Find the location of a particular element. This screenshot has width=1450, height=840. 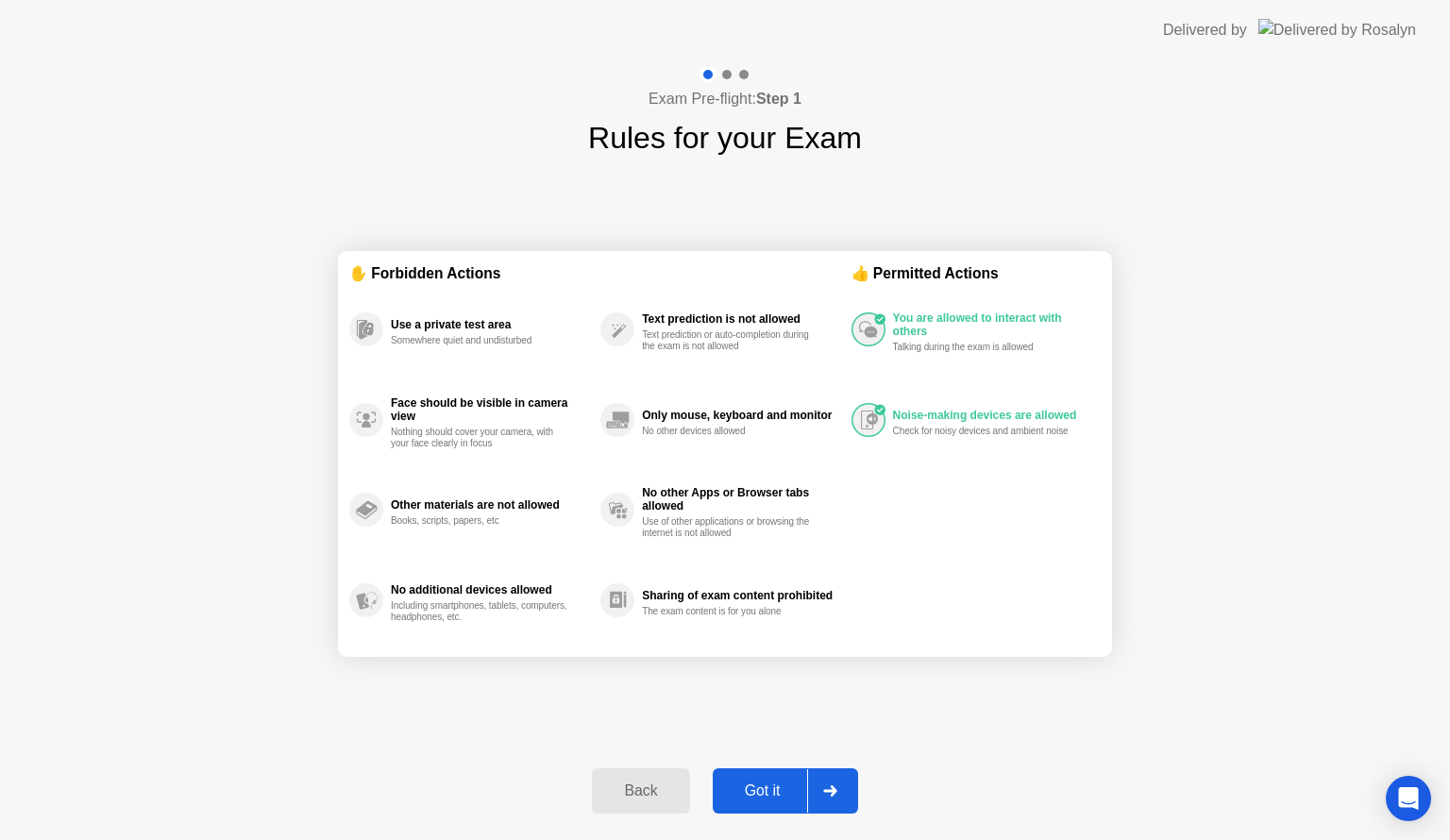

div: Talking during the exam is allowed is located at coordinates (982, 348).